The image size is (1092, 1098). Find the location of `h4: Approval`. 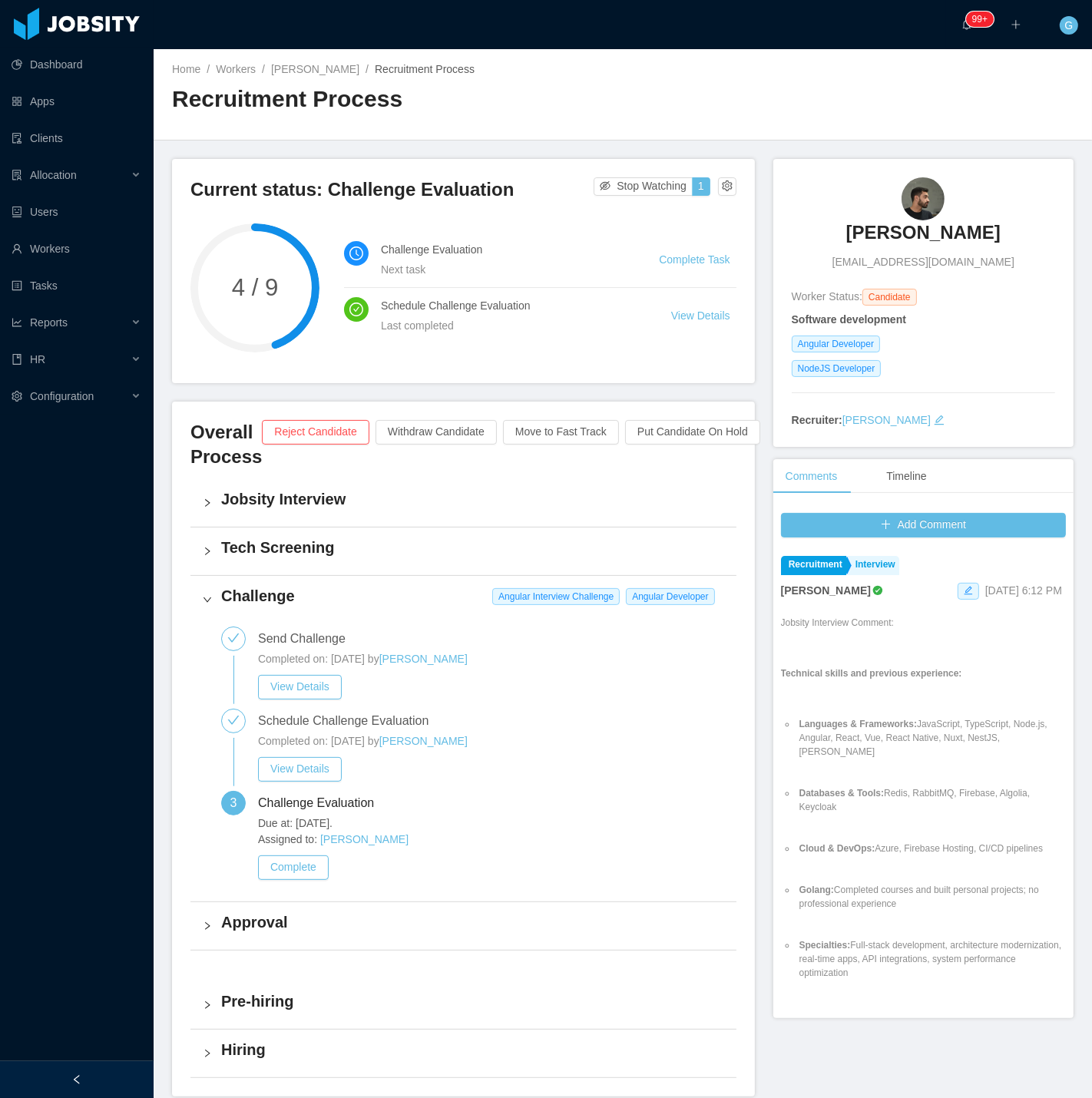

h4: Approval is located at coordinates (472, 922).